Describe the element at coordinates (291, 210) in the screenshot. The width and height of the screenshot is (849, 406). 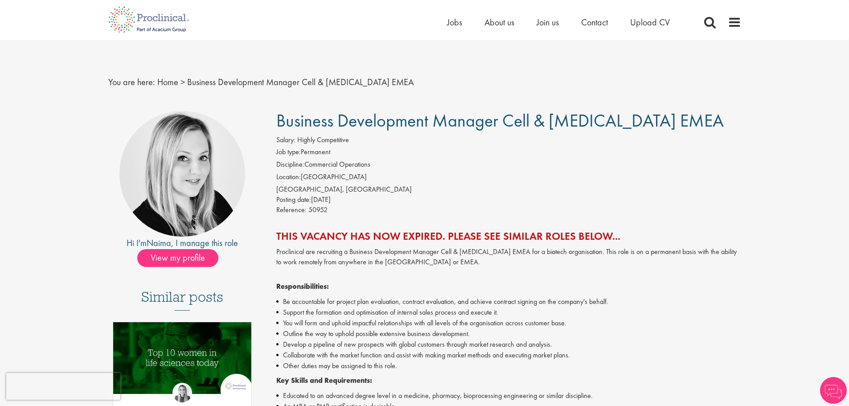
I see `label: Reference:` at that location.